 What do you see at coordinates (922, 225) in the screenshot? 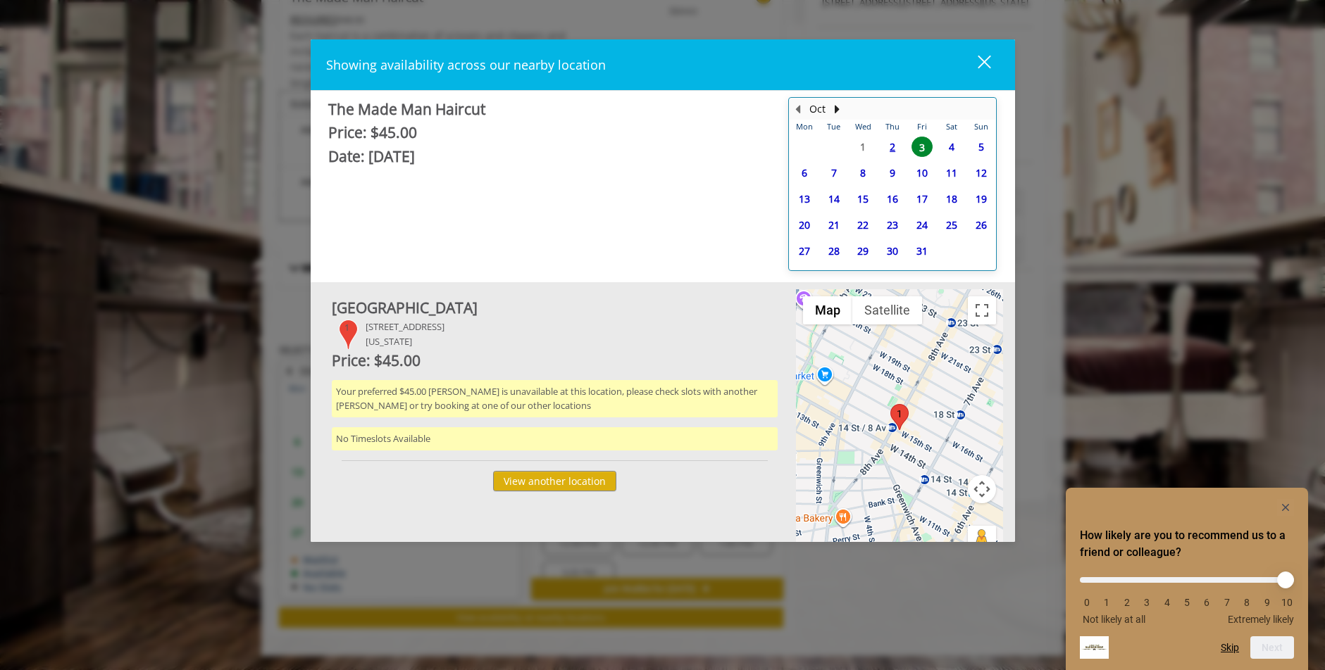
I see `td: Select day24` at bounding box center [922, 225].